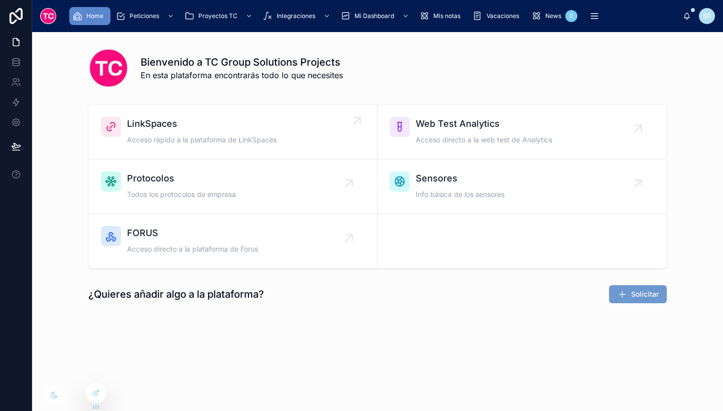 Image resolution: width=723 pixels, height=411 pixels. Describe the element at coordinates (218, 16) in the screenshot. I see `span: Proyectos TC` at that location.